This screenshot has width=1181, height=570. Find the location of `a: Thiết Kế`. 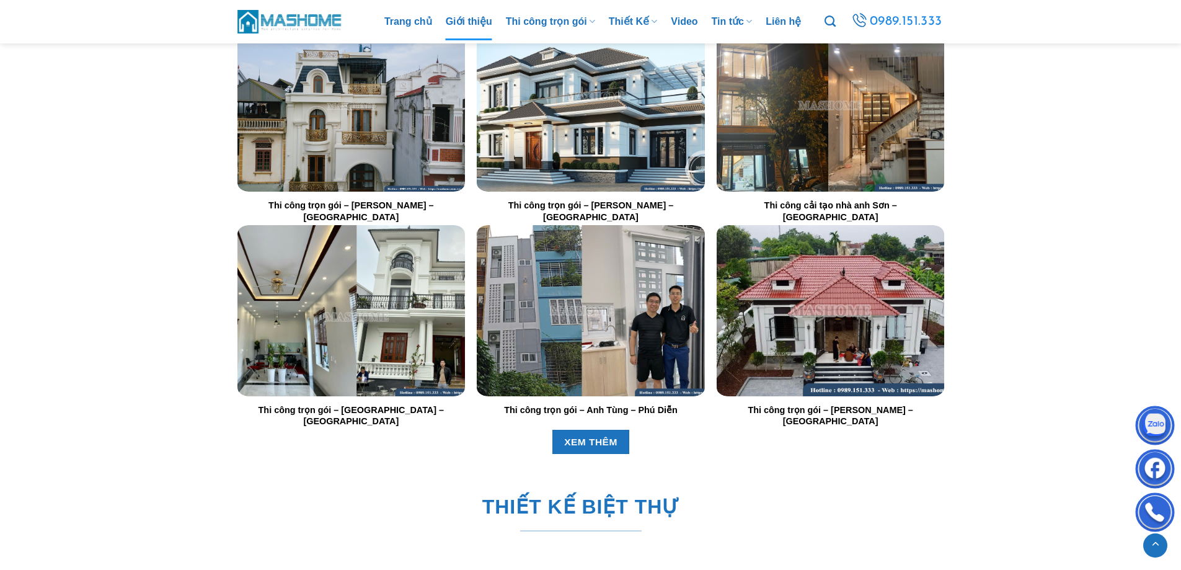

a: Thiết Kế is located at coordinates (633, 22).